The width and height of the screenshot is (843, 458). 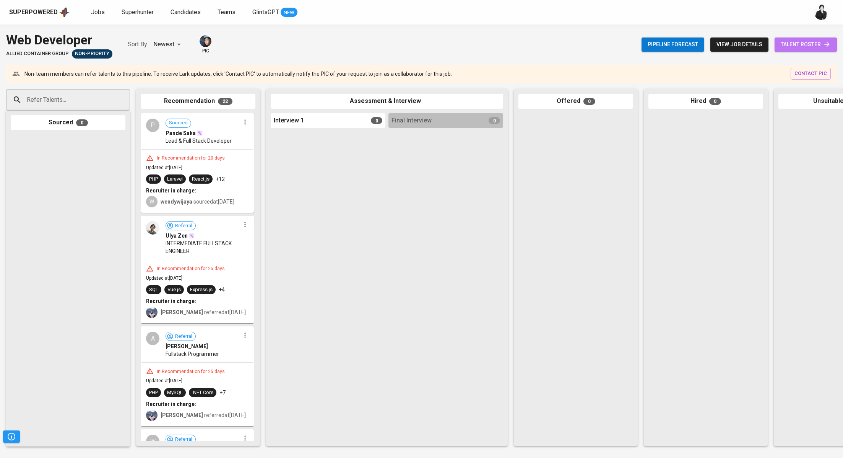 What do you see at coordinates (805, 44) in the screenshot?
I see `span: talent roster` at bounding box center [805, 44].